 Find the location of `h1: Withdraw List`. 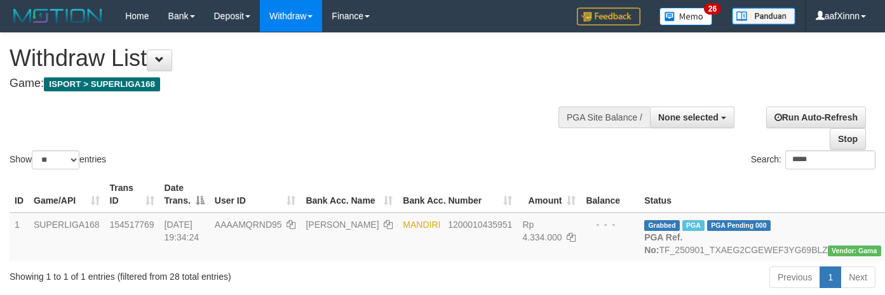

h1: Withdraw List is located at coordinates (293, 58).